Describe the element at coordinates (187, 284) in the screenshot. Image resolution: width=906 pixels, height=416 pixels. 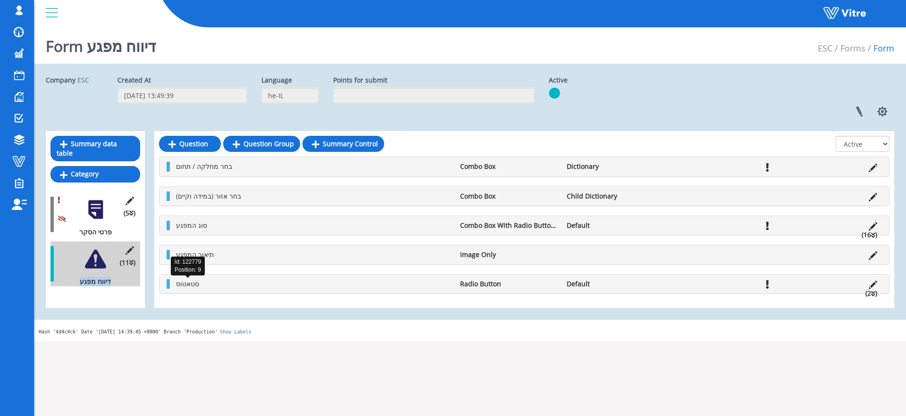
I see `span: סטאטוס` at that location.